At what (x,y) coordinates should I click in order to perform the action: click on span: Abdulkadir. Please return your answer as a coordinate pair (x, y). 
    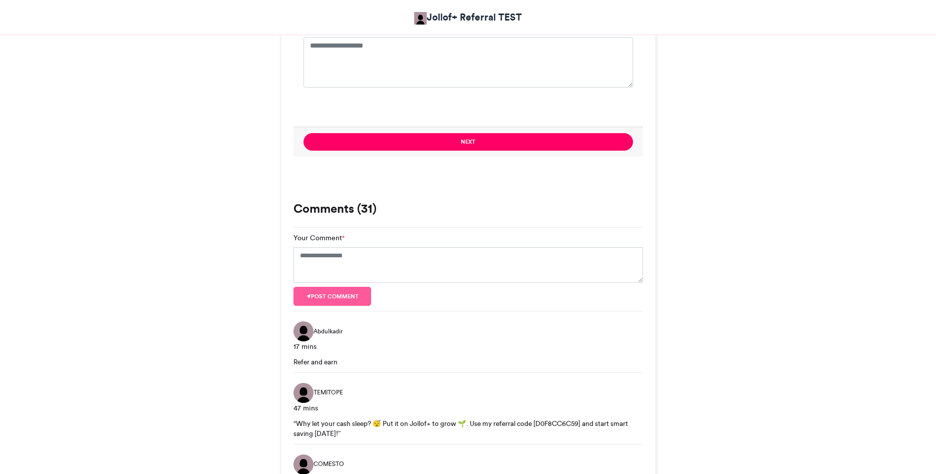
    Looking at the image, I should click on (328, 332).